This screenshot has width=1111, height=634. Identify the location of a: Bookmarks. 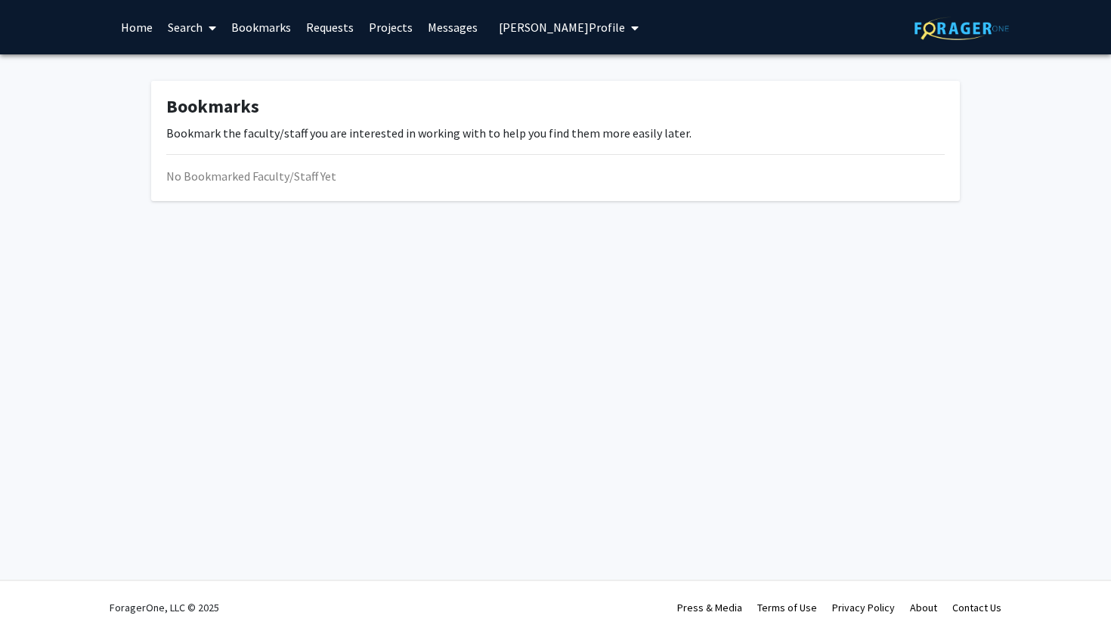
(261, 27).